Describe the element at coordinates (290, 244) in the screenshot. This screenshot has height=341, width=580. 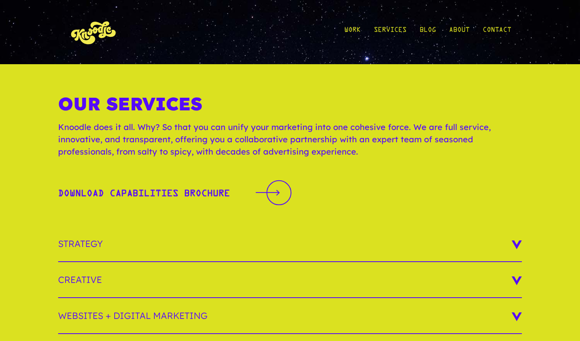
I see `h3: Strategy` at that location.